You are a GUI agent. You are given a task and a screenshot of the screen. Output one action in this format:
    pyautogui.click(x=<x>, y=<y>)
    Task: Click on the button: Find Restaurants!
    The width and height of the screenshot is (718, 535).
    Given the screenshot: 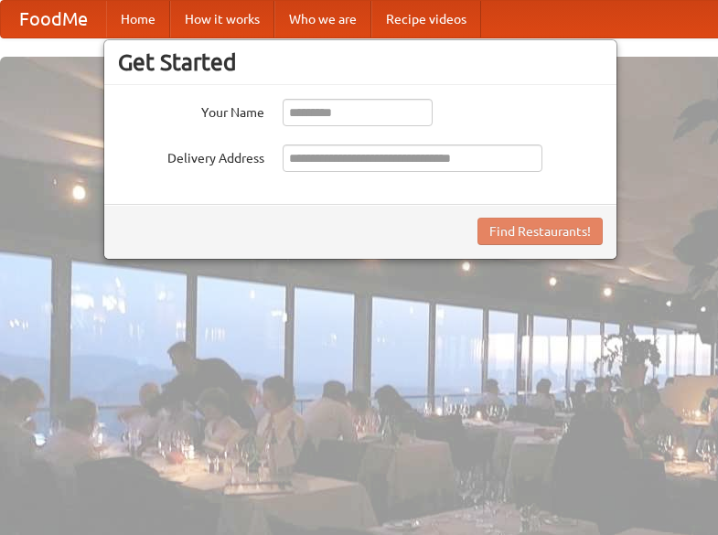 What is the action you would take?
    pyautogui.click(x=539, y=231)
    